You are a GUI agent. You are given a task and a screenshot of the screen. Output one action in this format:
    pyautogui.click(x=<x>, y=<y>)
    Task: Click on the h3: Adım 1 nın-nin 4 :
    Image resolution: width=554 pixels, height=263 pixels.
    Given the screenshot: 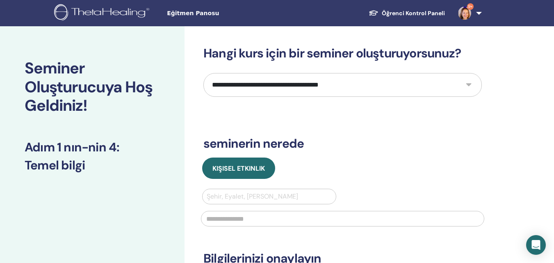 What is the action you would take?
    pyautogui.click(x=92, y=147)
    